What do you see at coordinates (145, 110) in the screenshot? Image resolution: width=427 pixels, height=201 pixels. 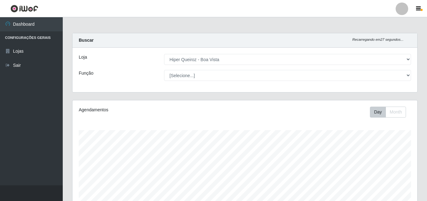 I see `div: Agendamentos` at bounding box center [145, 110].